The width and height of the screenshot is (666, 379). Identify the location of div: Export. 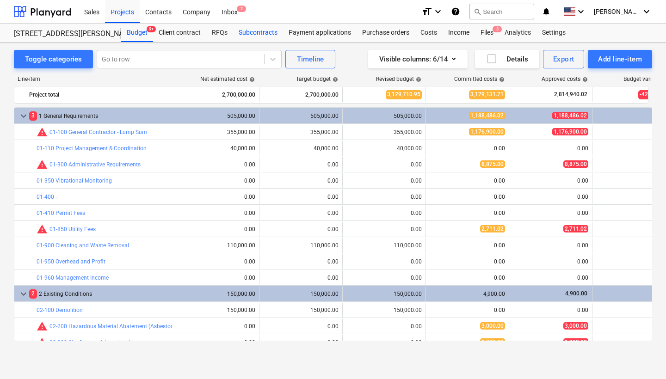
(563, 59).